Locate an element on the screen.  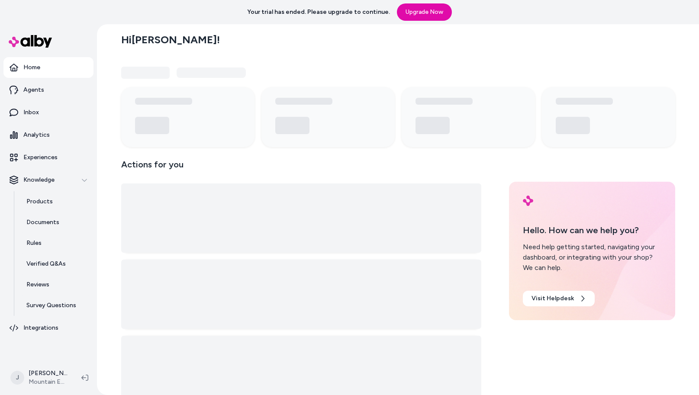
p: Knowledge is located at coordinates (39, 180).